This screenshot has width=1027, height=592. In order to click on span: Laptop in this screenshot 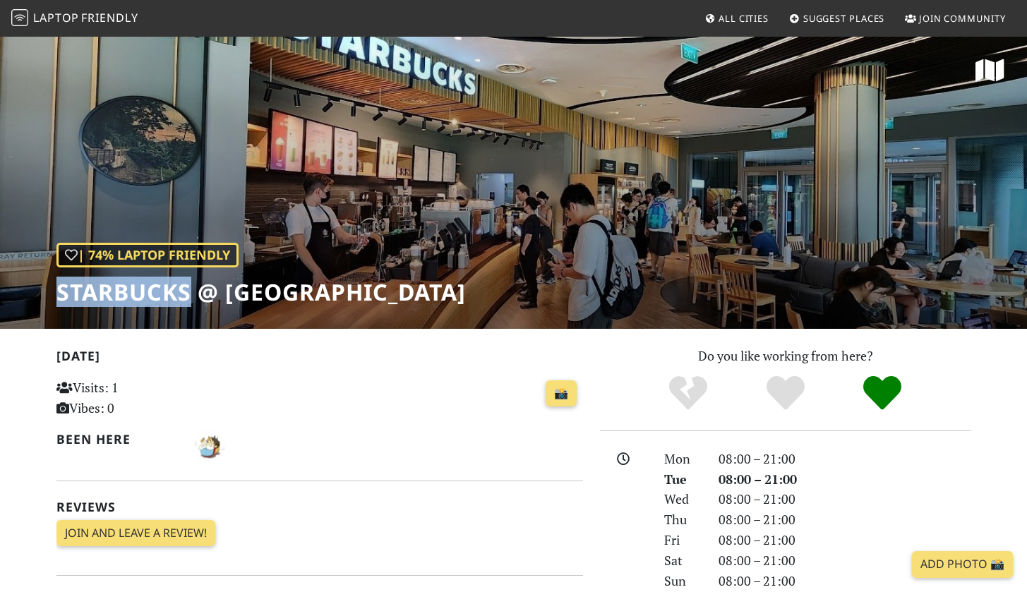, I will do `click(56, 18)`.